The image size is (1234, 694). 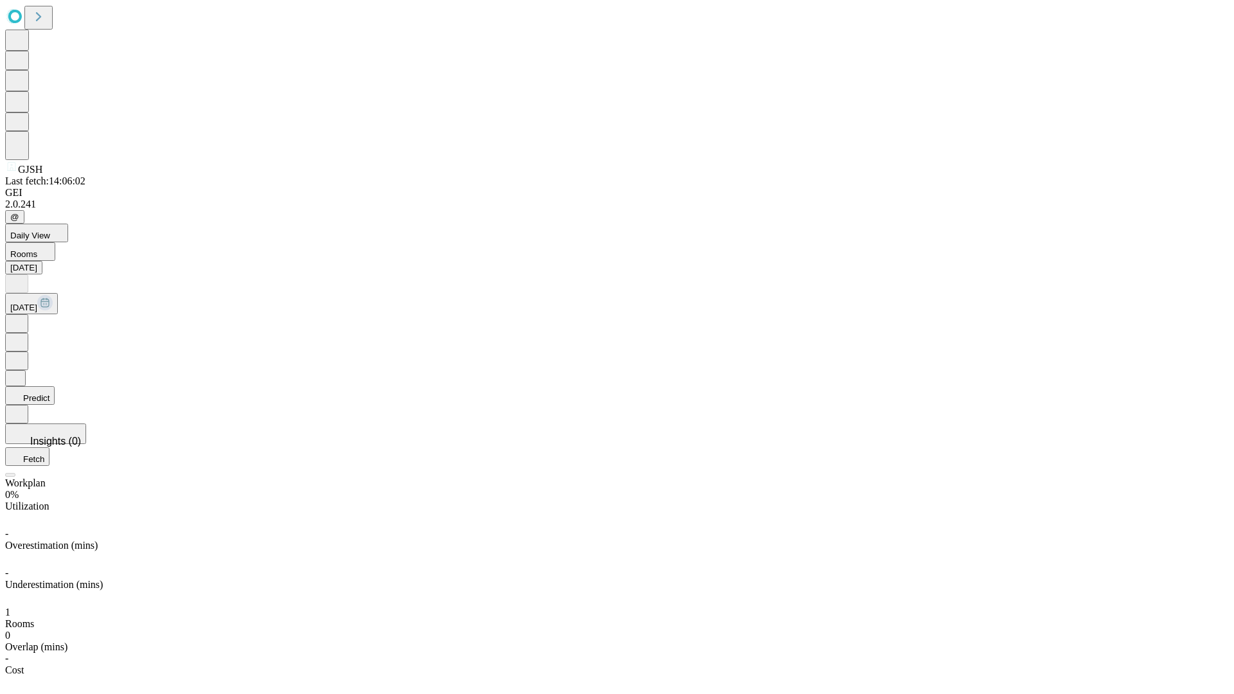 What do you see at coordinates (30, 251) in the screenshot?
I see `button: Rooms` at bounding box center [30, 251].